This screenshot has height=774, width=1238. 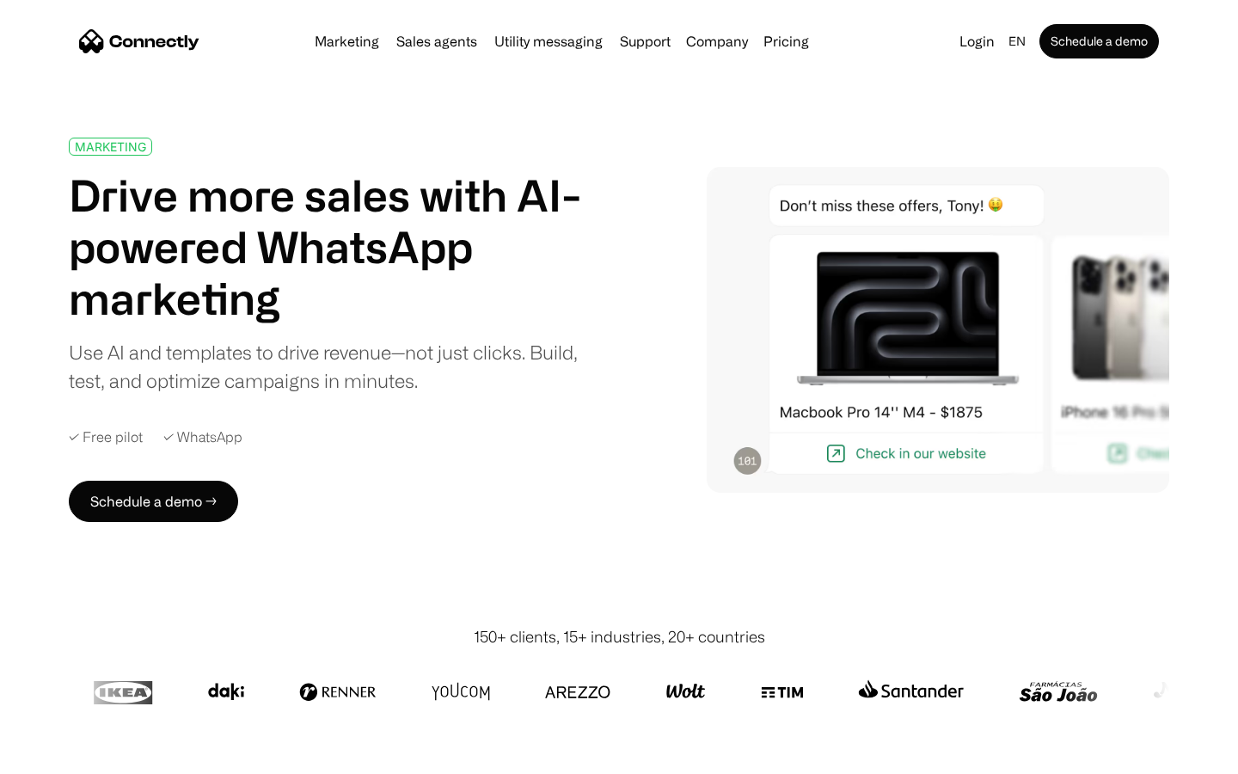 I want to click on div: ✓ Free pilot, so click(x=106, y=437).